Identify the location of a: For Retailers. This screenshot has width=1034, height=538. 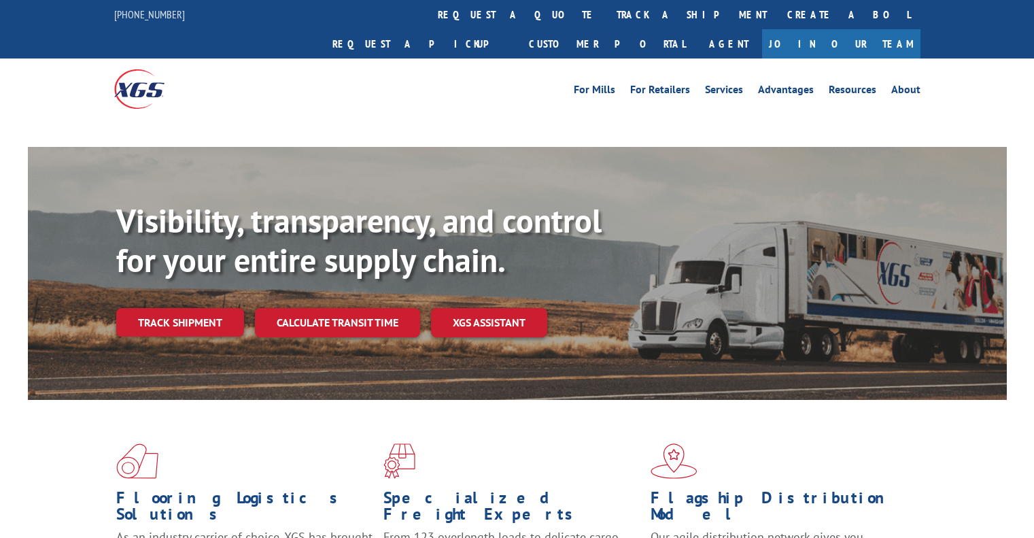
(660, 92).